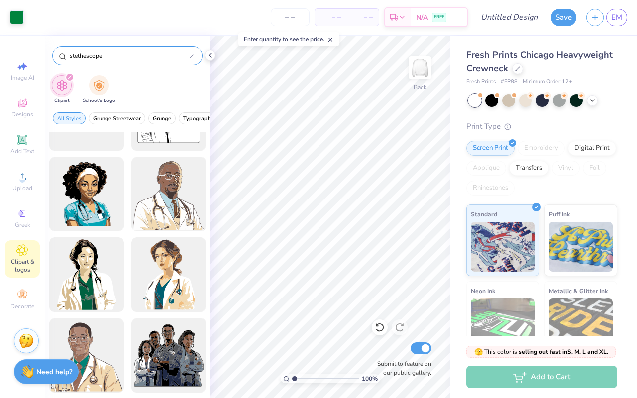 This screenshot has height=398, width=637. What do you see at coordinates (420, 68) in the screenshot?
I see `img: Back` at bounding box center [420, 68].